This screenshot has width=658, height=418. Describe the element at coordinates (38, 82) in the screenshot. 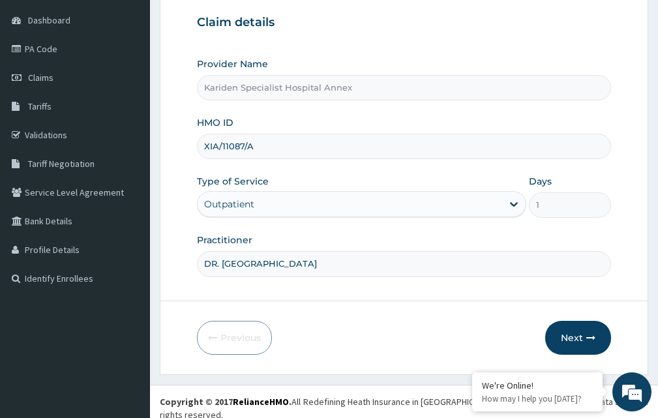

I see `img: d_794563401_company_1708531726252_794563401` at that location.